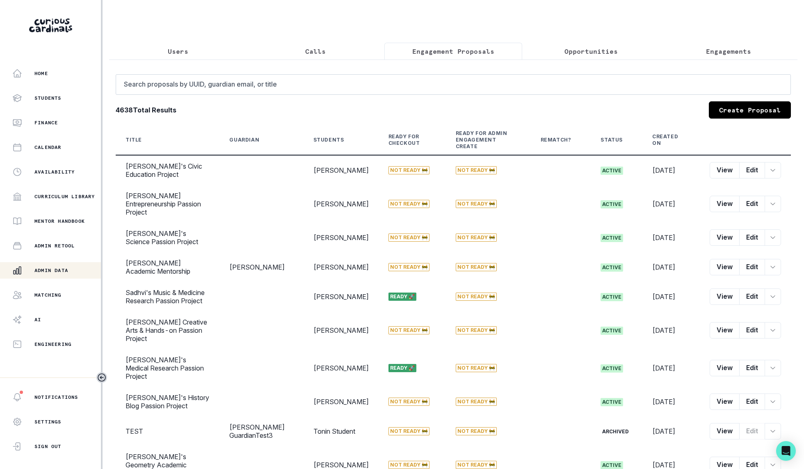 The width and height of the screenshot is (804, 469). What do you see at coordinates (556, 140) in the screenshot?
I see `div: Rematch?` at bounding box center [556, 140].